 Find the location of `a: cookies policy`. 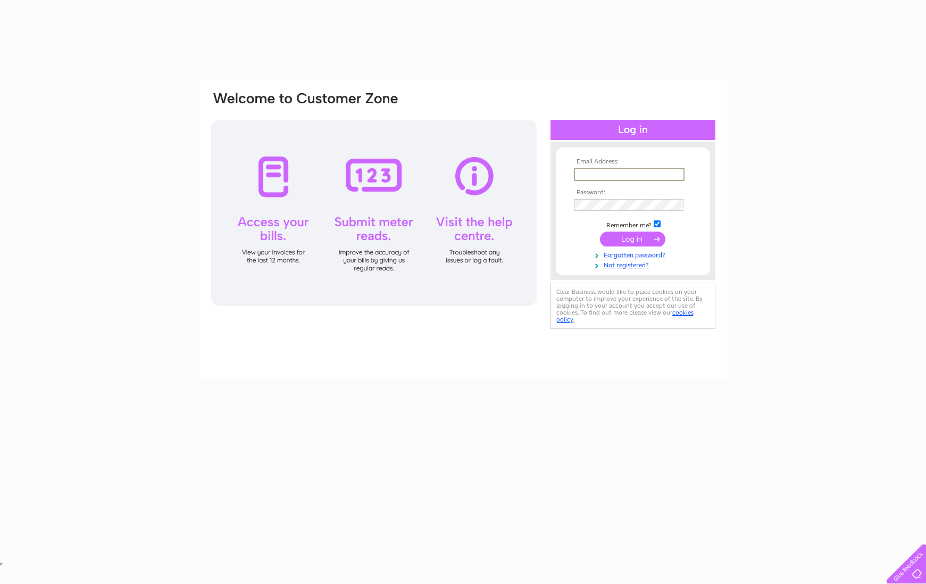

a: cookies policy is located at coordinates (625, 316).